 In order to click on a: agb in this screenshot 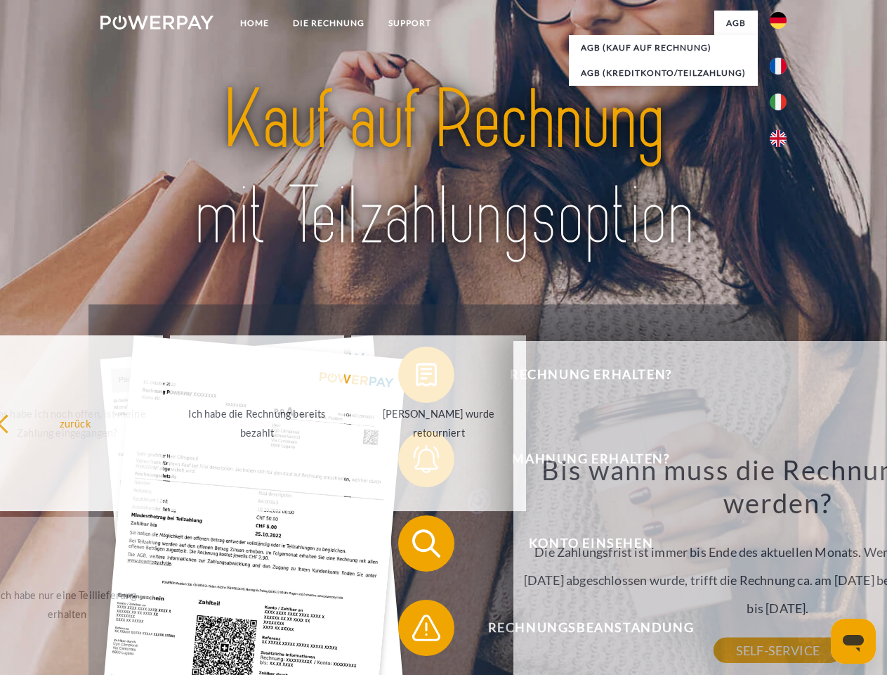, I will do `click(736, 23)`.